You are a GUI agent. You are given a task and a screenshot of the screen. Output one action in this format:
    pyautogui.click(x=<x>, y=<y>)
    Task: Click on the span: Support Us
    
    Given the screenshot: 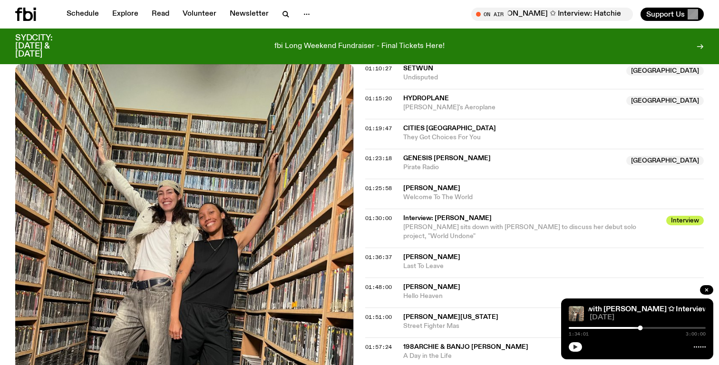 What is the action you would take?
    pyautogui.click(x=665, y=14)
    